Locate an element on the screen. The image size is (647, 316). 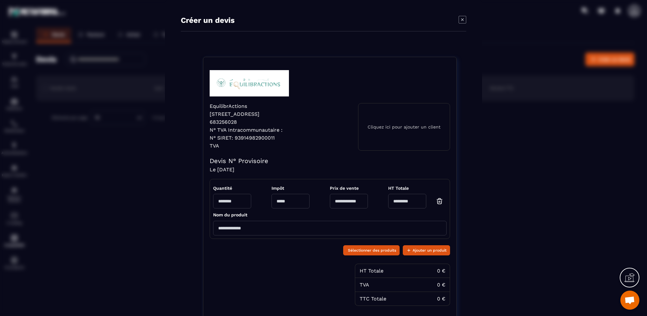
p: N° TVA Intracommunautaire : is located at coordinates (246, 130).